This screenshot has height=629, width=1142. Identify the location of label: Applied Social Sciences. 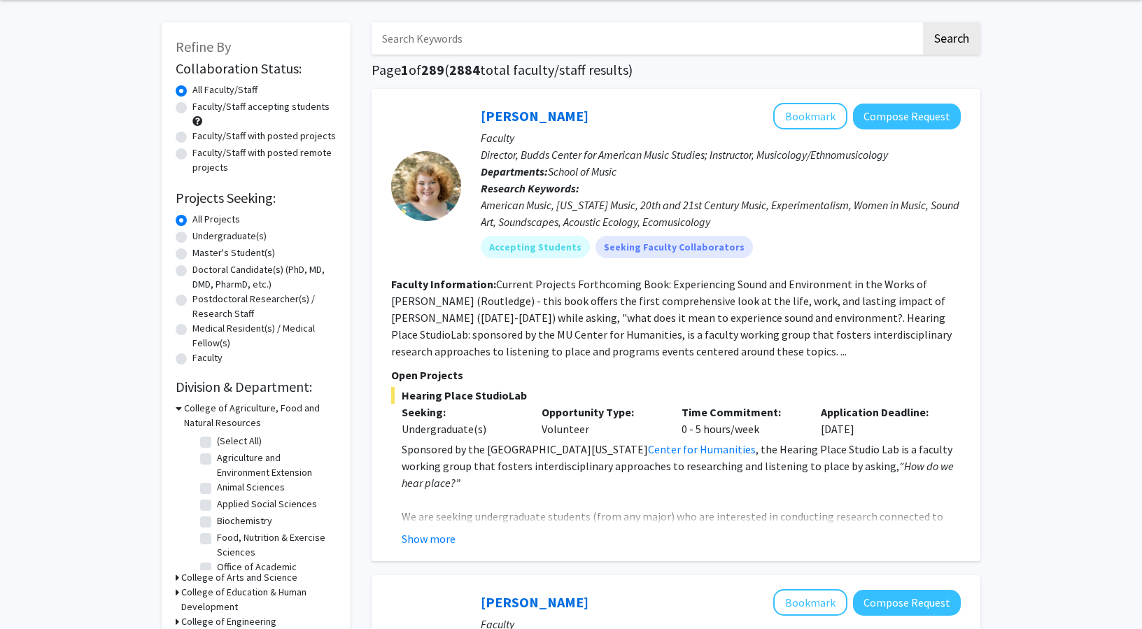
(267, 504).